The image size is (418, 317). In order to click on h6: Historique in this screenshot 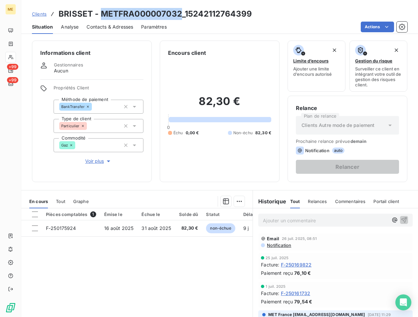, I will do `click(269, 202)`.